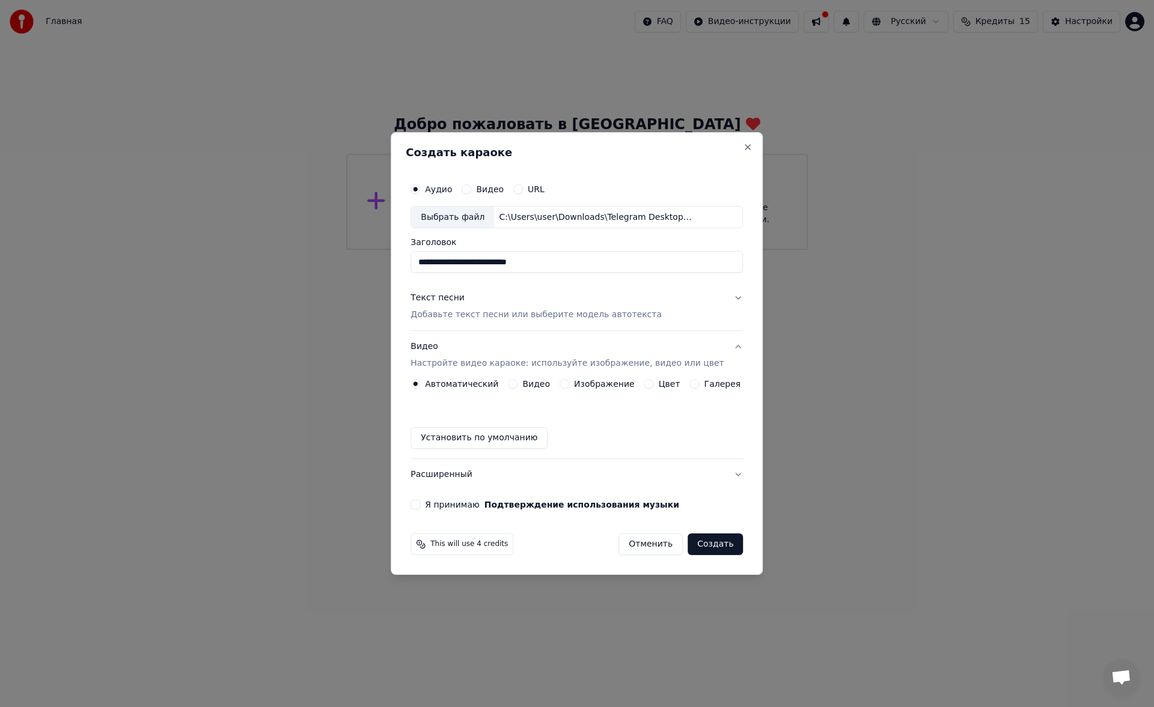 This screenshot has height=707, width=1154. What do you see at coordinates (437, 299) in the screenshot?
I see `div: Текст песни` at bounding box center [437, 299].